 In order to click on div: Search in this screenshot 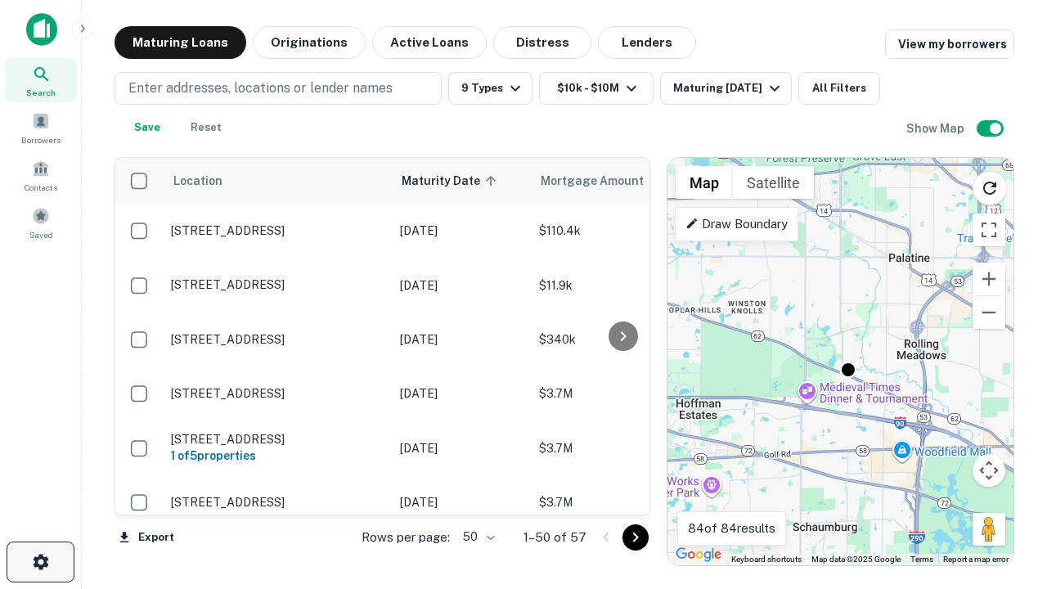, I will do `click(41, 80)`.